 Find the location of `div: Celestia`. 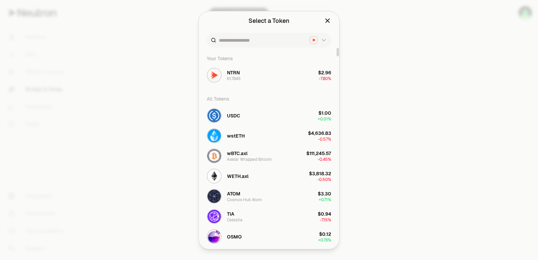

div: Celestia is located at coordinates (235, 220).